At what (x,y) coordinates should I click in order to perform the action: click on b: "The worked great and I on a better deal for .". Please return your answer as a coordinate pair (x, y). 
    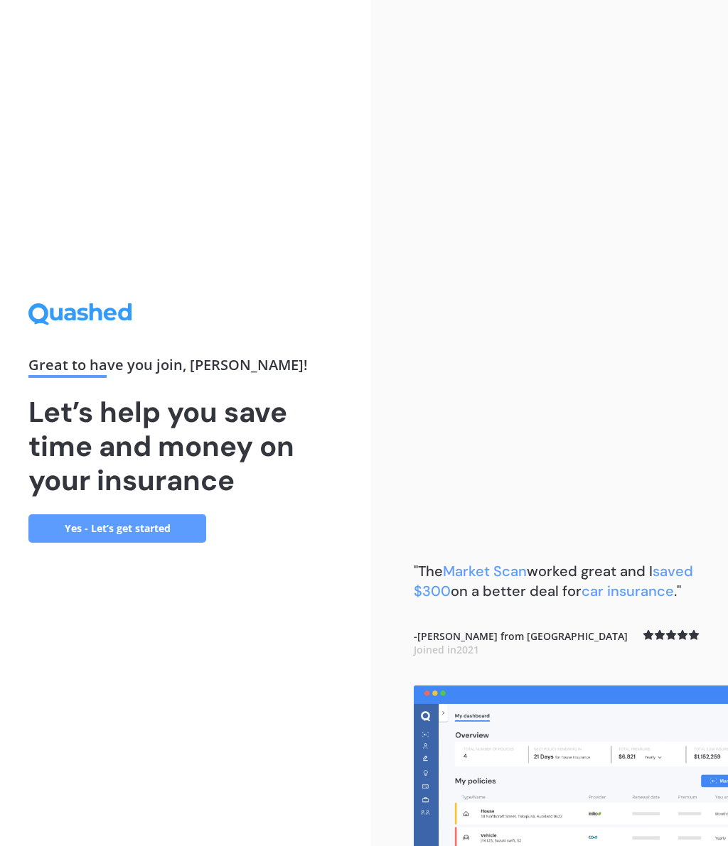
    Looking at the image, I should click on (553, 581).